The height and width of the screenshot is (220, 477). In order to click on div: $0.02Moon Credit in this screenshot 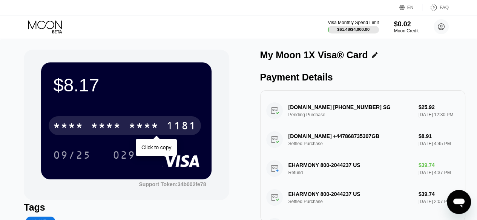, I will do `click(406, 27)`.